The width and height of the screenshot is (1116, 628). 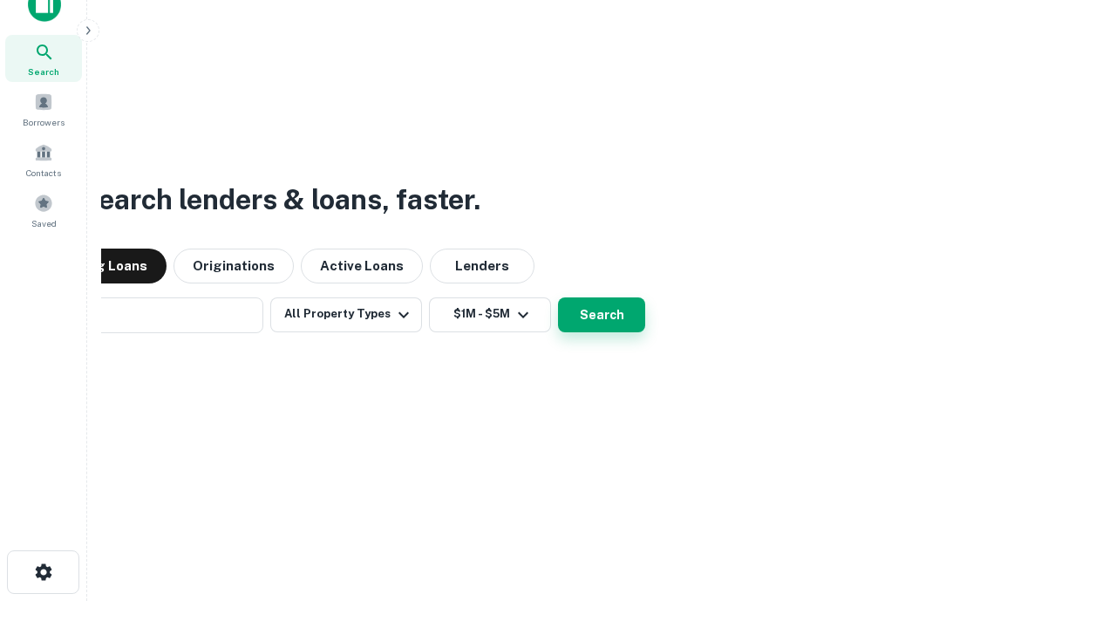 I want to click on span: Contacts, so click(x=44, y=173).